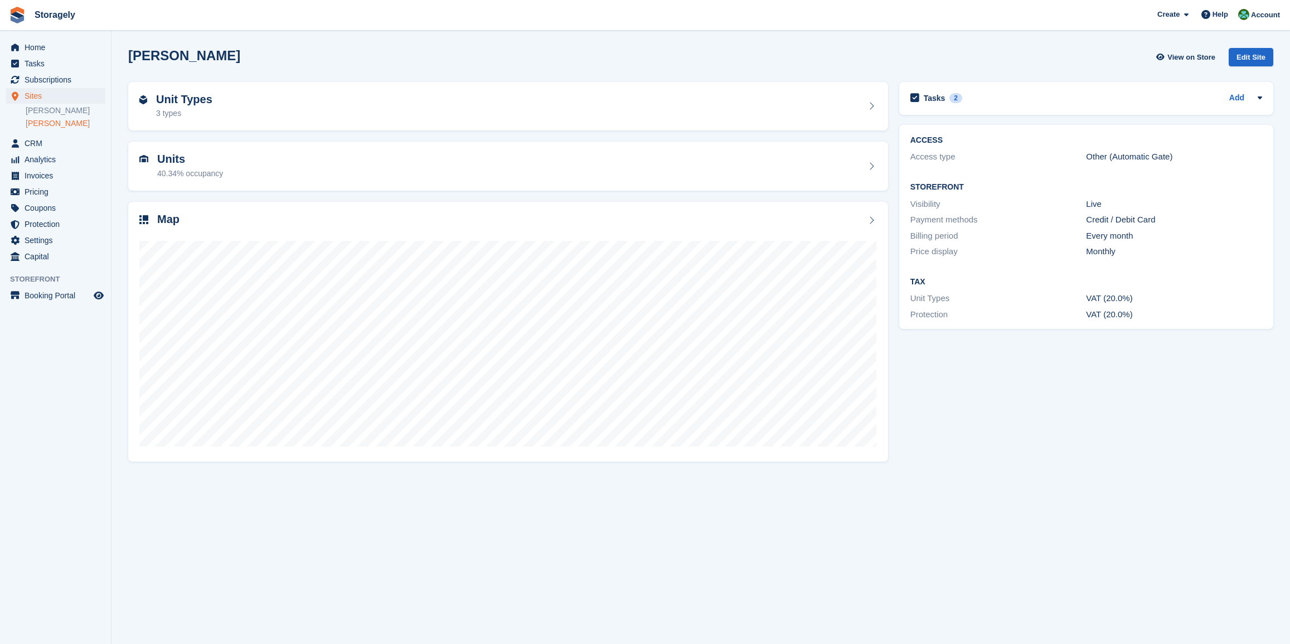  Describe the element at coordinates (60, 279) in the screenshot. I see `span: Storefront` at that location.